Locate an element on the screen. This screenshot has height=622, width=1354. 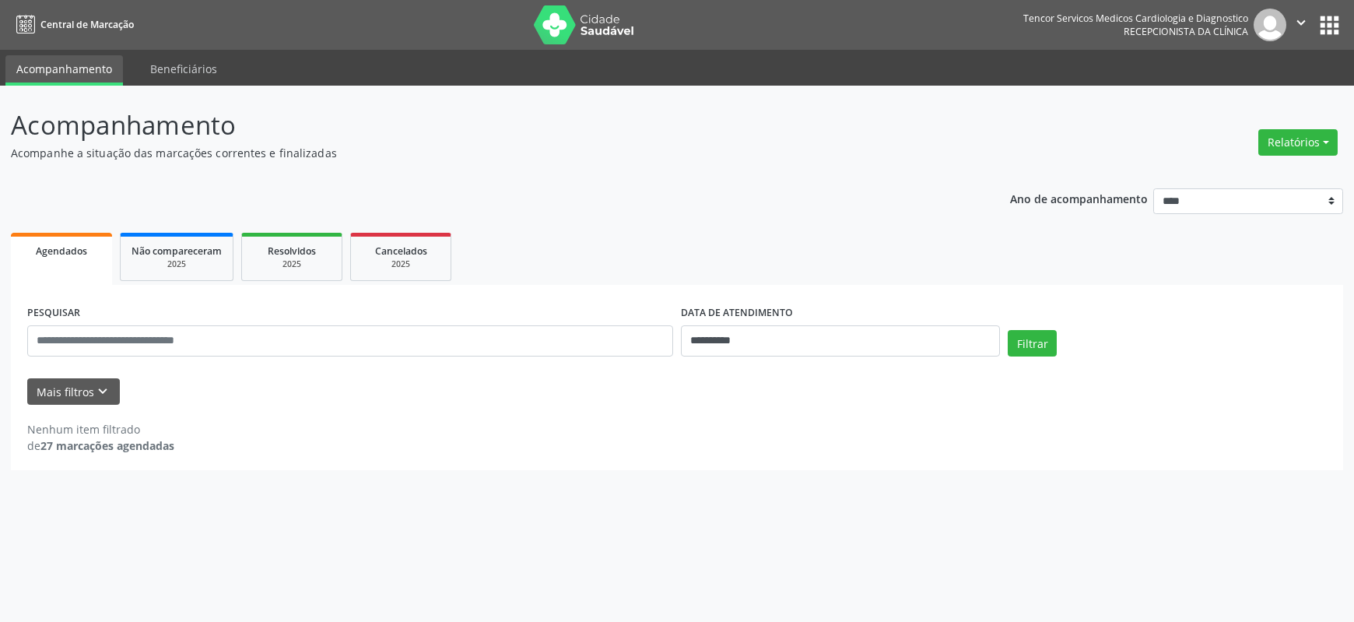
p: Ano de acompanhamento is located at coordinates (1079, 198).